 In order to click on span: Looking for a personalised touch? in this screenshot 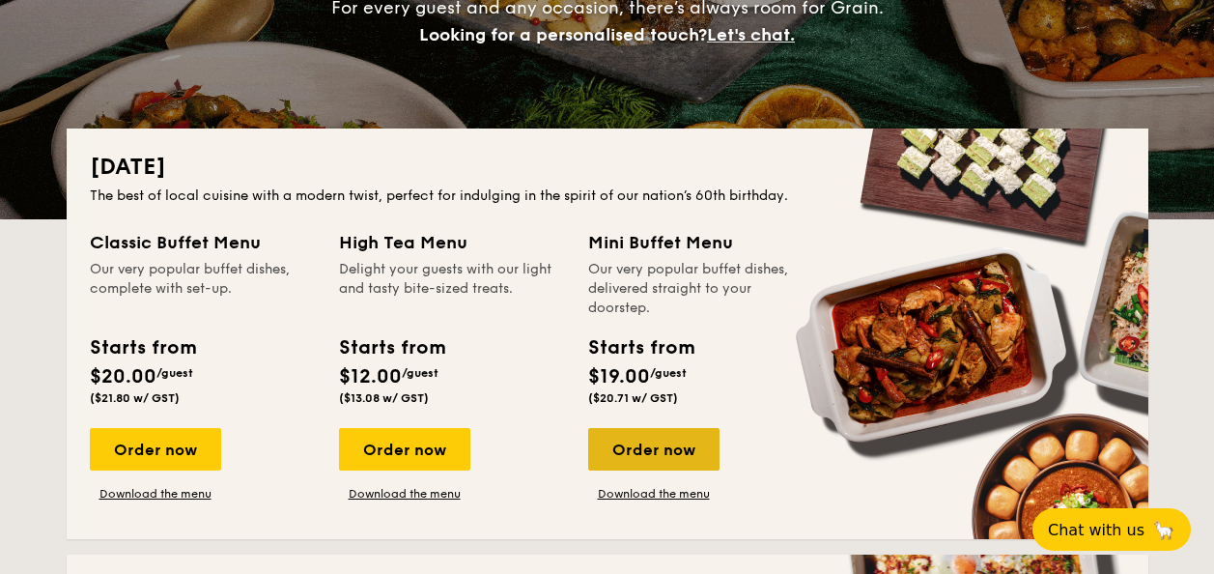, I will do `click(563, 35)`.